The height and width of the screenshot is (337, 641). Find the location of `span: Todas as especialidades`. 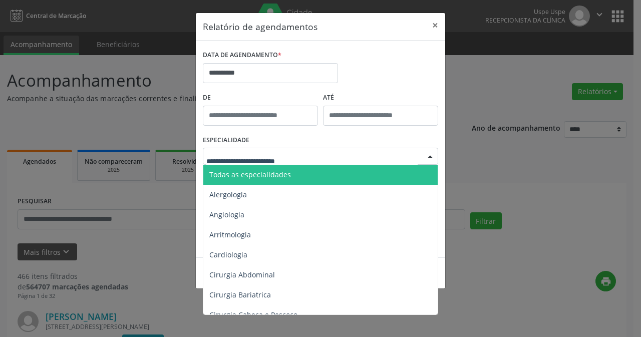

span: Todas as especialidades is located at coordinates (250, 174).